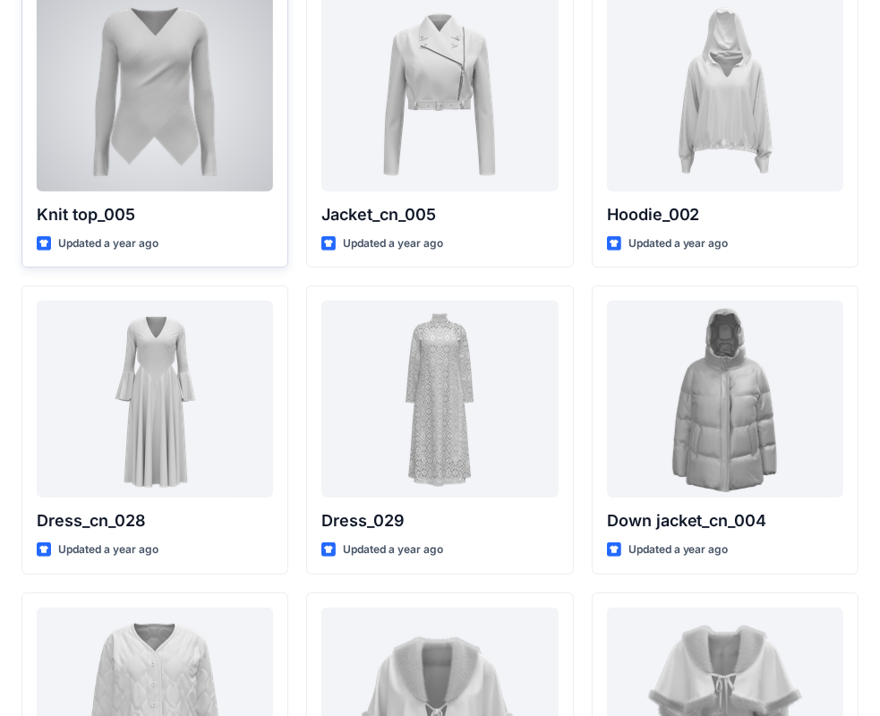 The height and width of the screenshot is (716, 880). Describe the element at coordinates (440, 215) in the screenshot. I see `p: Jacket_cn_005` at that location.